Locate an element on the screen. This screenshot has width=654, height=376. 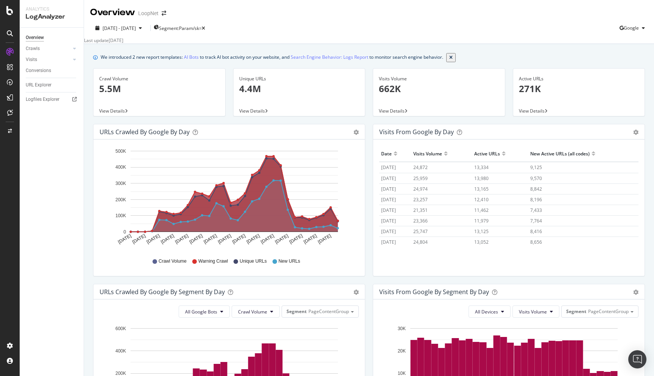
span: All Google Bots is located at coordinates (201, 311).